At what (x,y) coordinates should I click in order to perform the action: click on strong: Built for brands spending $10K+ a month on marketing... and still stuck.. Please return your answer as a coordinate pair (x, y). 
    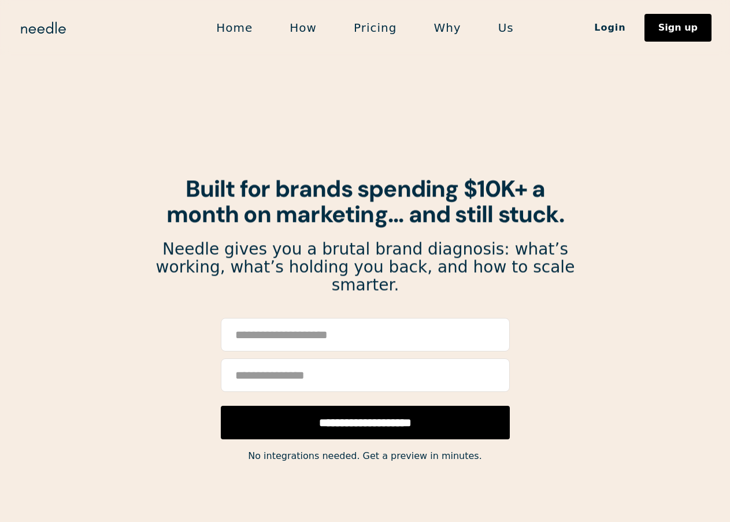
    Looking at the image, I should click on (365, 201).